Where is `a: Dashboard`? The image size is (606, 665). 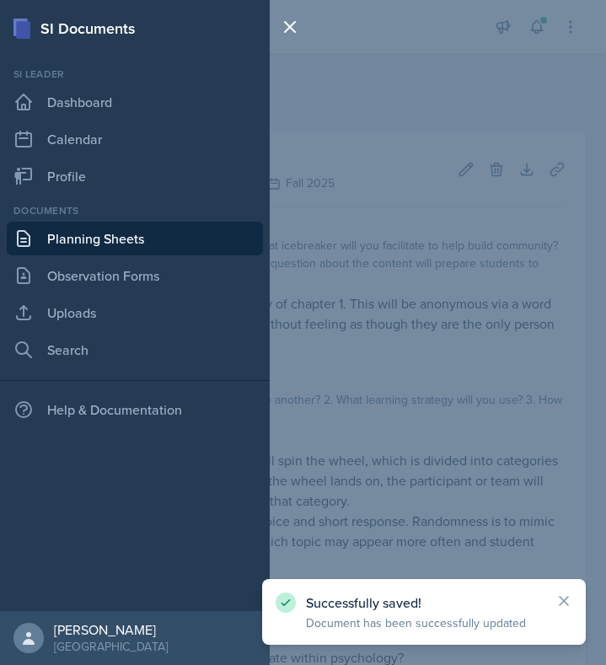 a: Dashboard is located at coordinates (135, 102).